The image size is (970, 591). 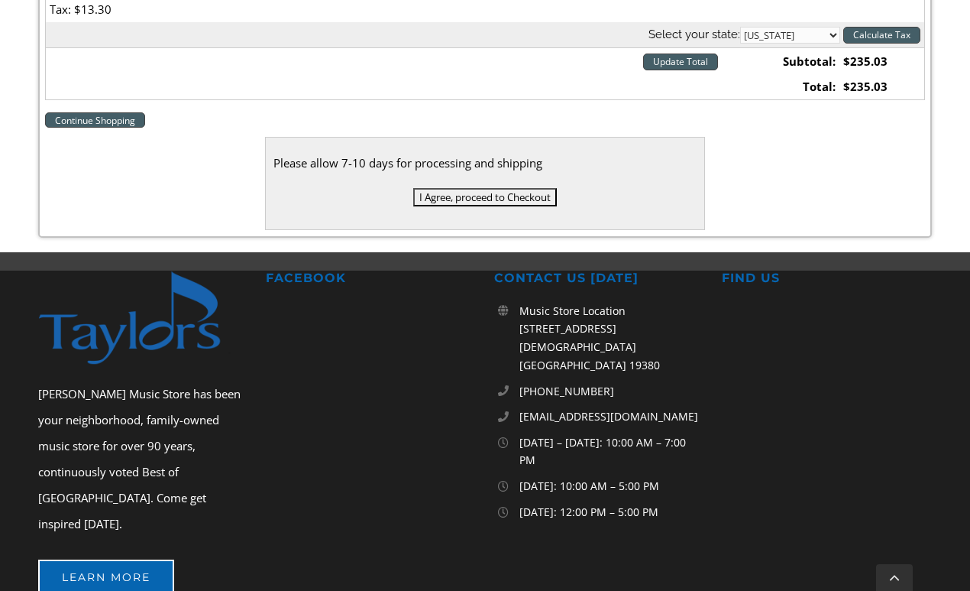 What do you see at coordinates (95, 120) in the screenshot?
I see `a: Continue Shopping` at bounding box center [95, 120].